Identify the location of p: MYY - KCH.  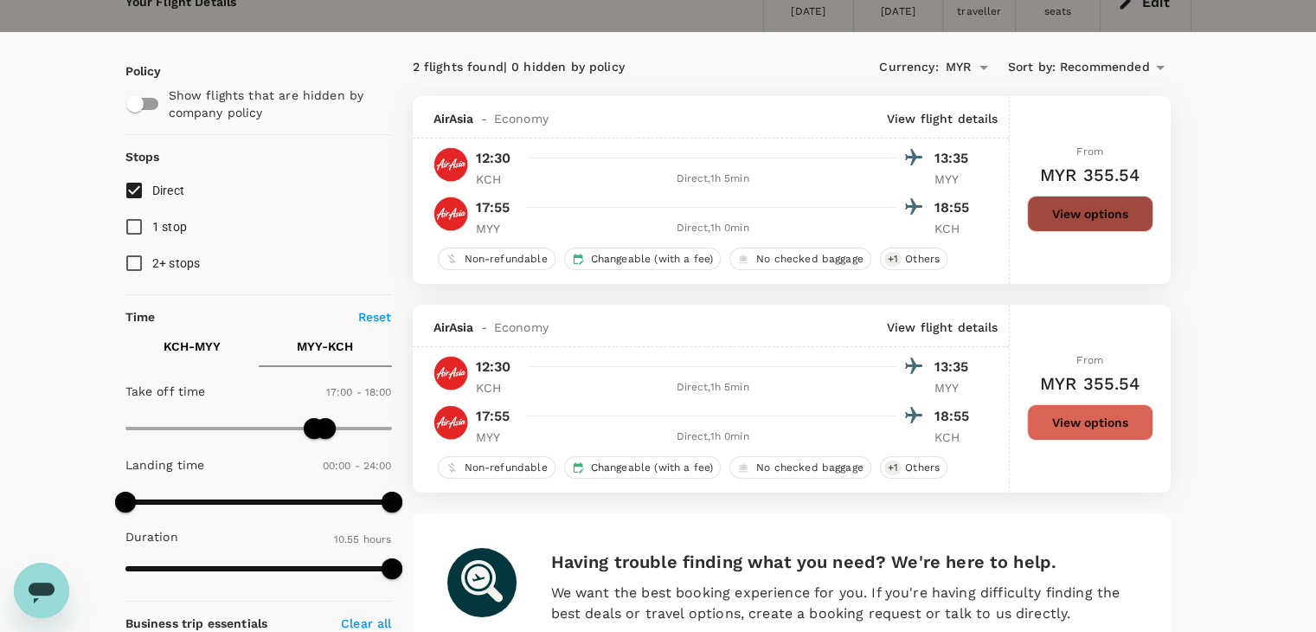
(324, 346).